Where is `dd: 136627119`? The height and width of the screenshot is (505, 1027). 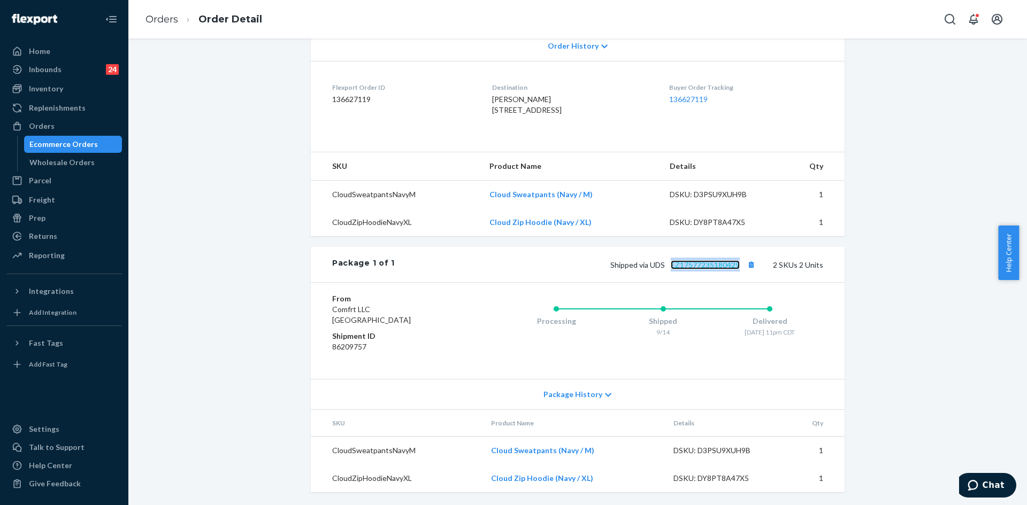
dd: 136627119 is located at coordinates (403, 99).